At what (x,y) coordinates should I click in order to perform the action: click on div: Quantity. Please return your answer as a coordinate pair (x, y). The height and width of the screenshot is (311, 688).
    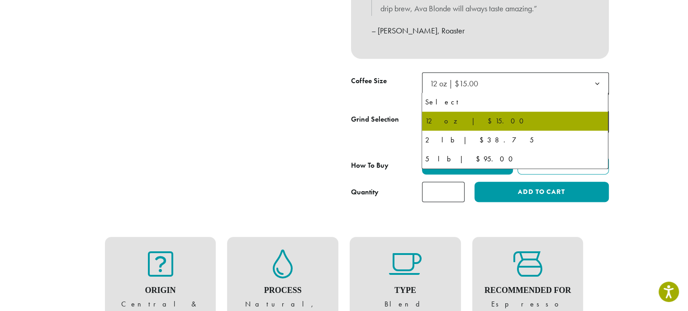
    Looking at the image, I should click on (365, 192).